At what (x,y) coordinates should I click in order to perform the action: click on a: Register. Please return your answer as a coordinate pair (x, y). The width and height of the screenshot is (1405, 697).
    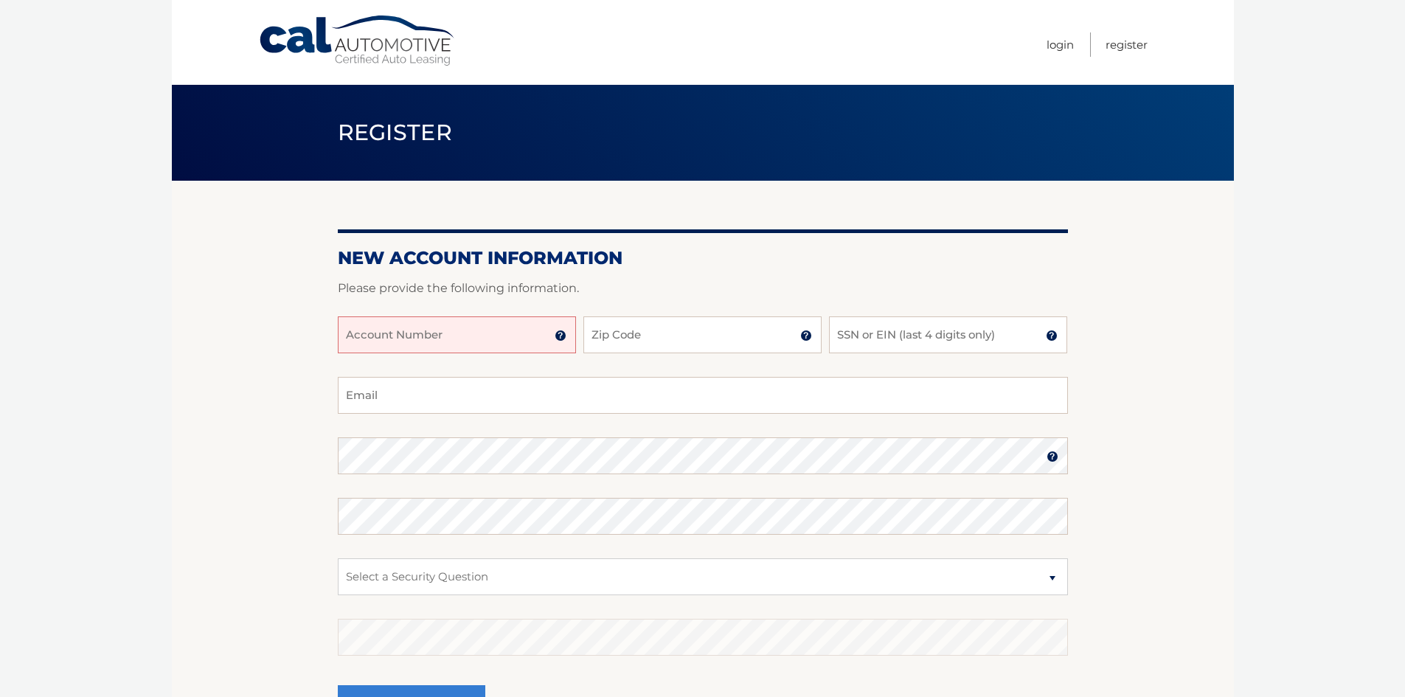
    Looking at the image, I should click on (1126, 44).